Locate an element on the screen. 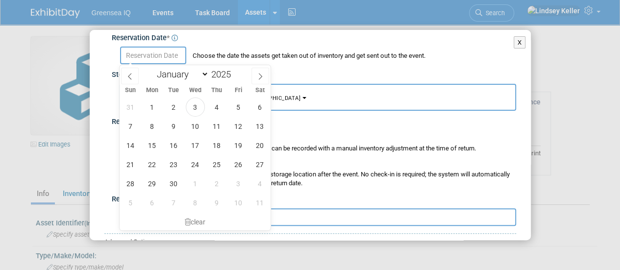  span: September 9, 2025 is located at coordinates (174, 126).